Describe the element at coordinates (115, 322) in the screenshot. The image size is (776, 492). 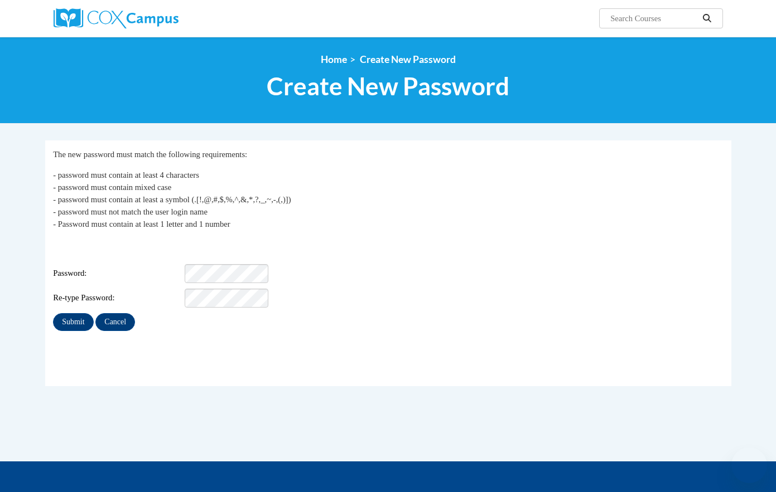
I see `input: Cancel` at that location.